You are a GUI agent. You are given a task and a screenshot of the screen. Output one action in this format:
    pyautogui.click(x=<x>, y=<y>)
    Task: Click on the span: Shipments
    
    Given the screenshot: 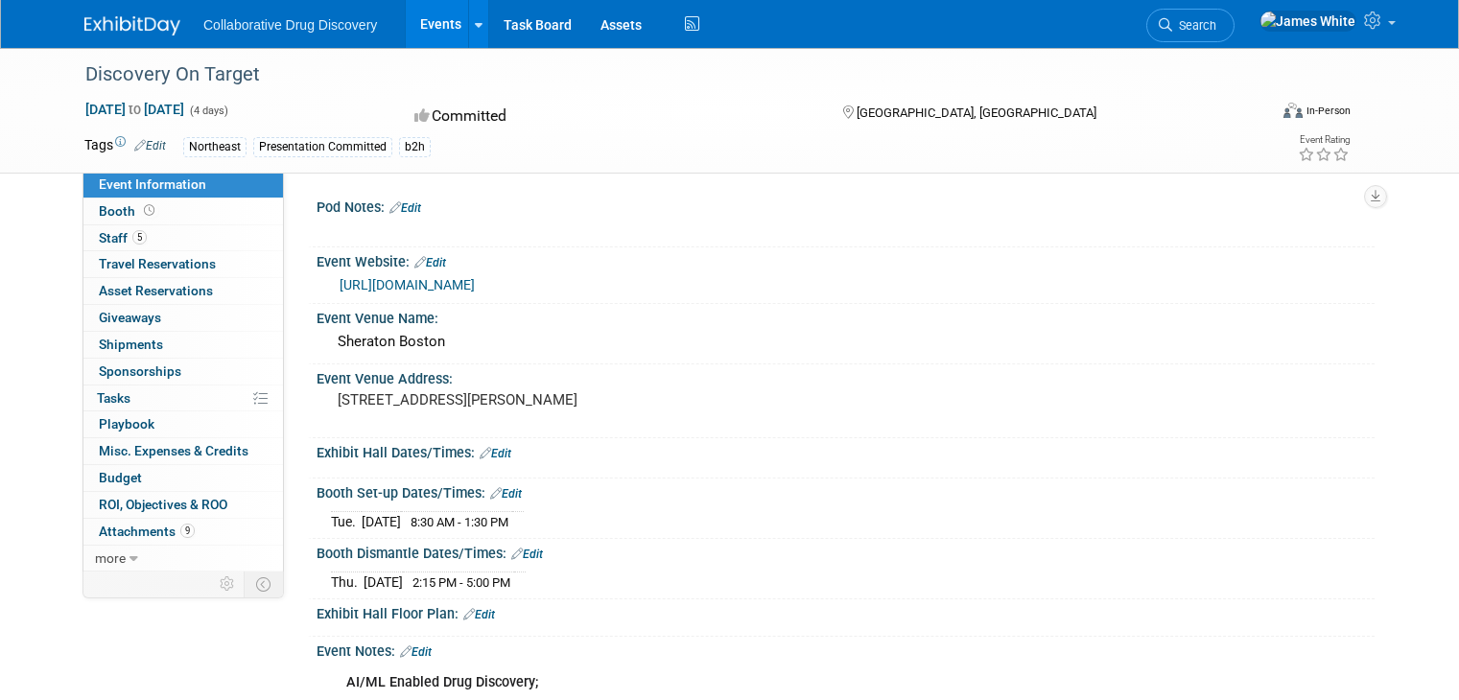 What is the action you would take?
    pyautogui.click(x=130, y=344)
    